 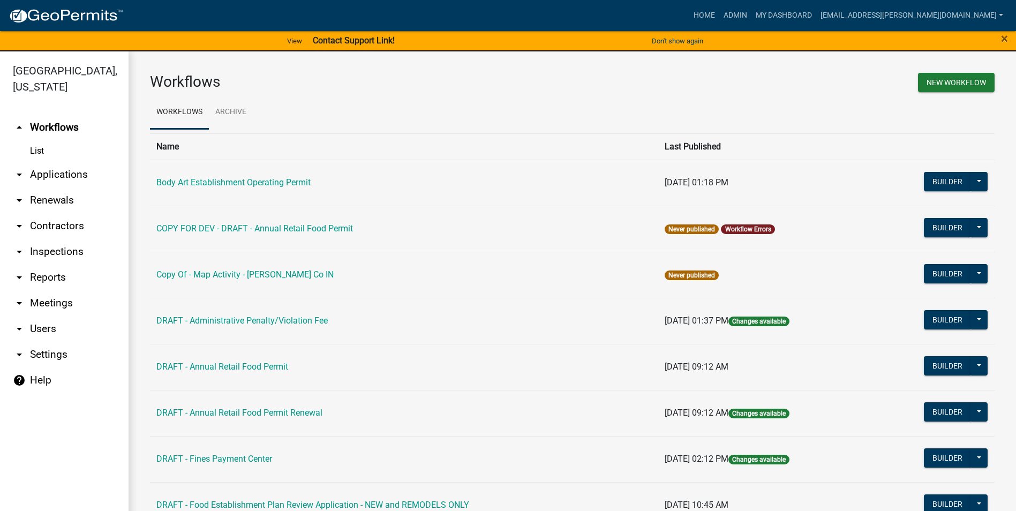 What do you see at coordinates (19, 380) in the screenshot?
I see `i: help` at bounding box center [19, 380].